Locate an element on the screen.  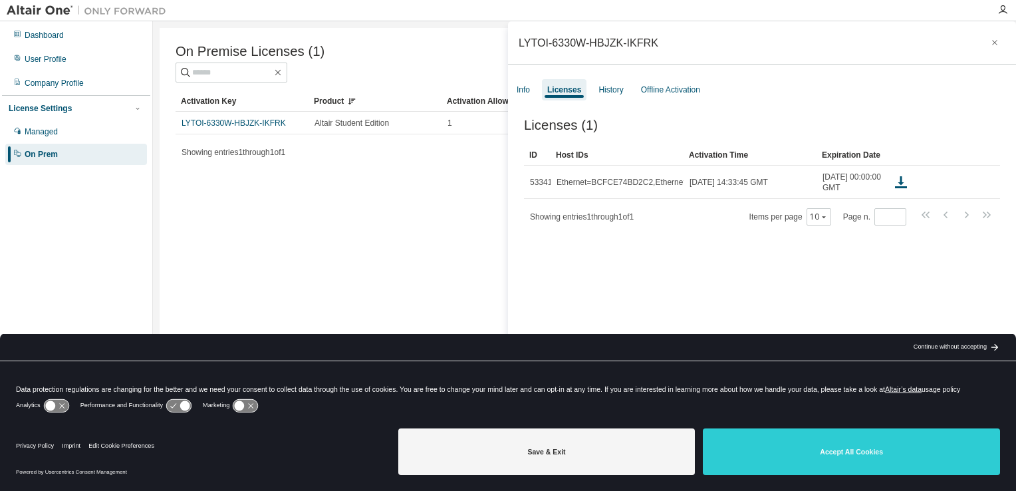
img: Altair One is located at coordinates (90, 11).